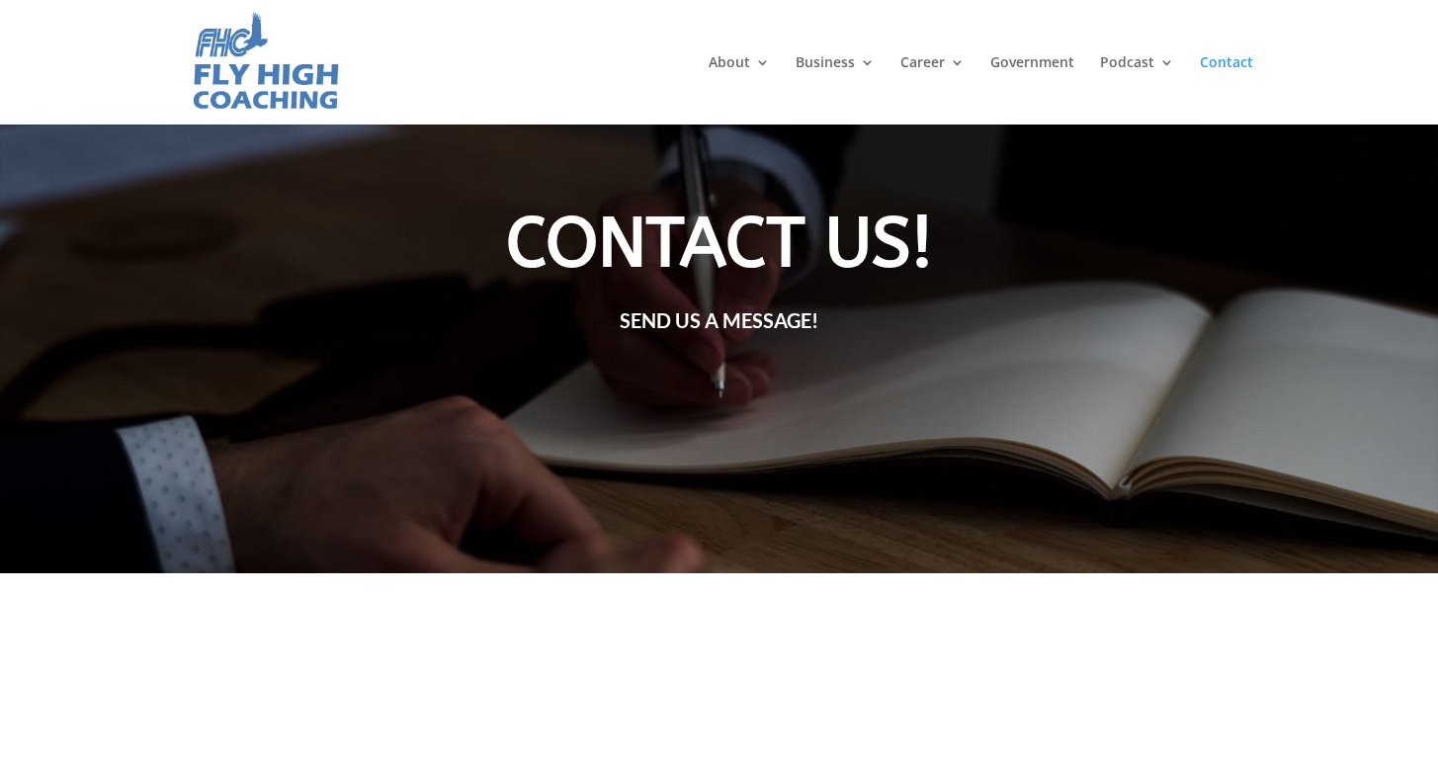 This screenshot has width=1438, height=762. I want to click on img: Fly High Coaching, so click(265, 62).